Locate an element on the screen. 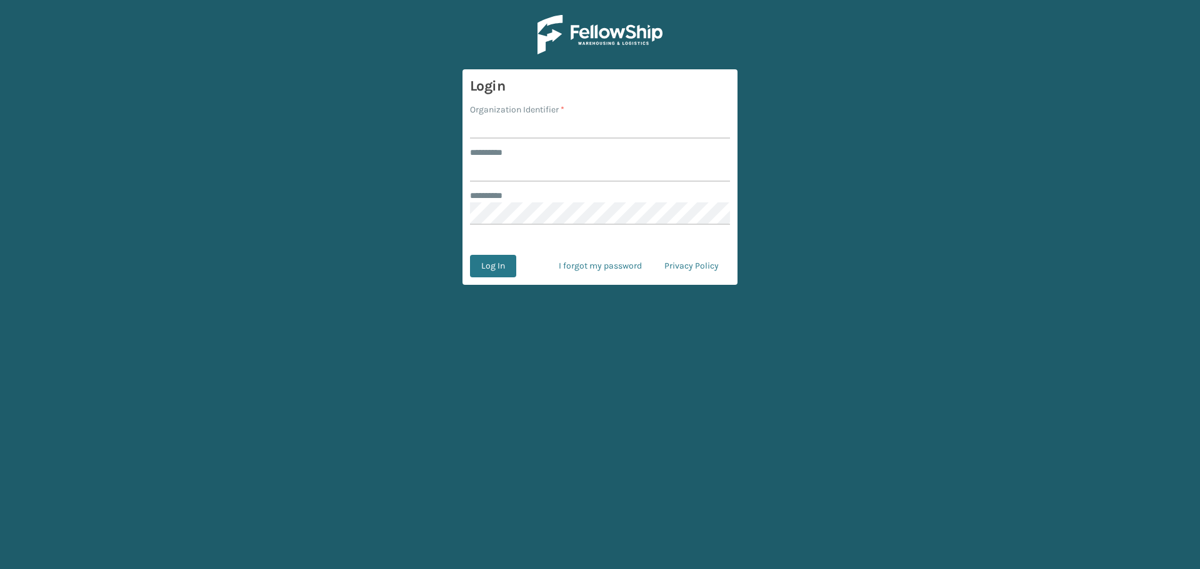  img: Logo is located at coordinates (600, 34).